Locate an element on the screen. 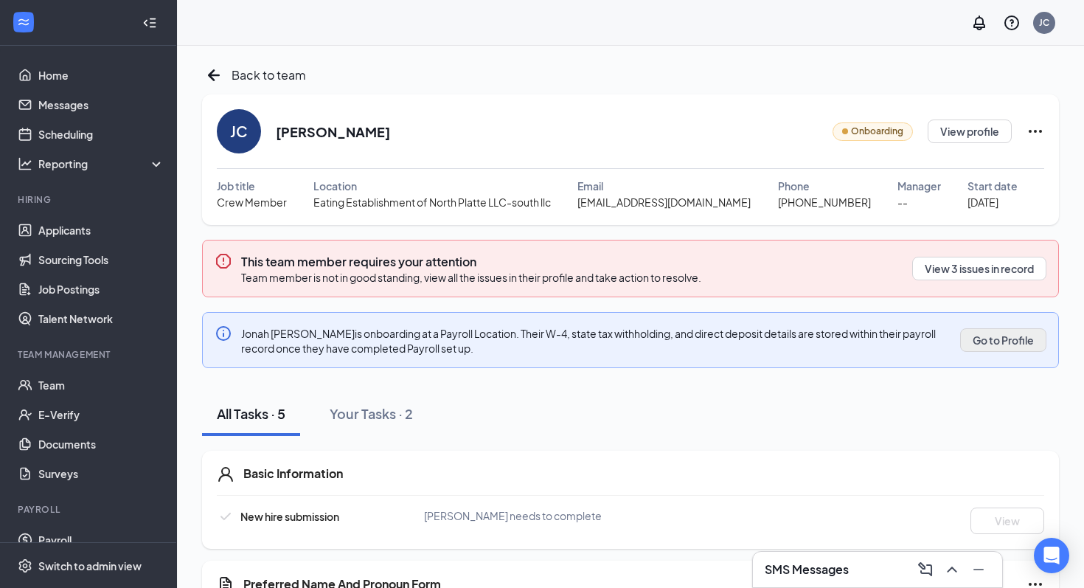 The image size is (1084, 588). span: Email is located at coordinates (590, 186).